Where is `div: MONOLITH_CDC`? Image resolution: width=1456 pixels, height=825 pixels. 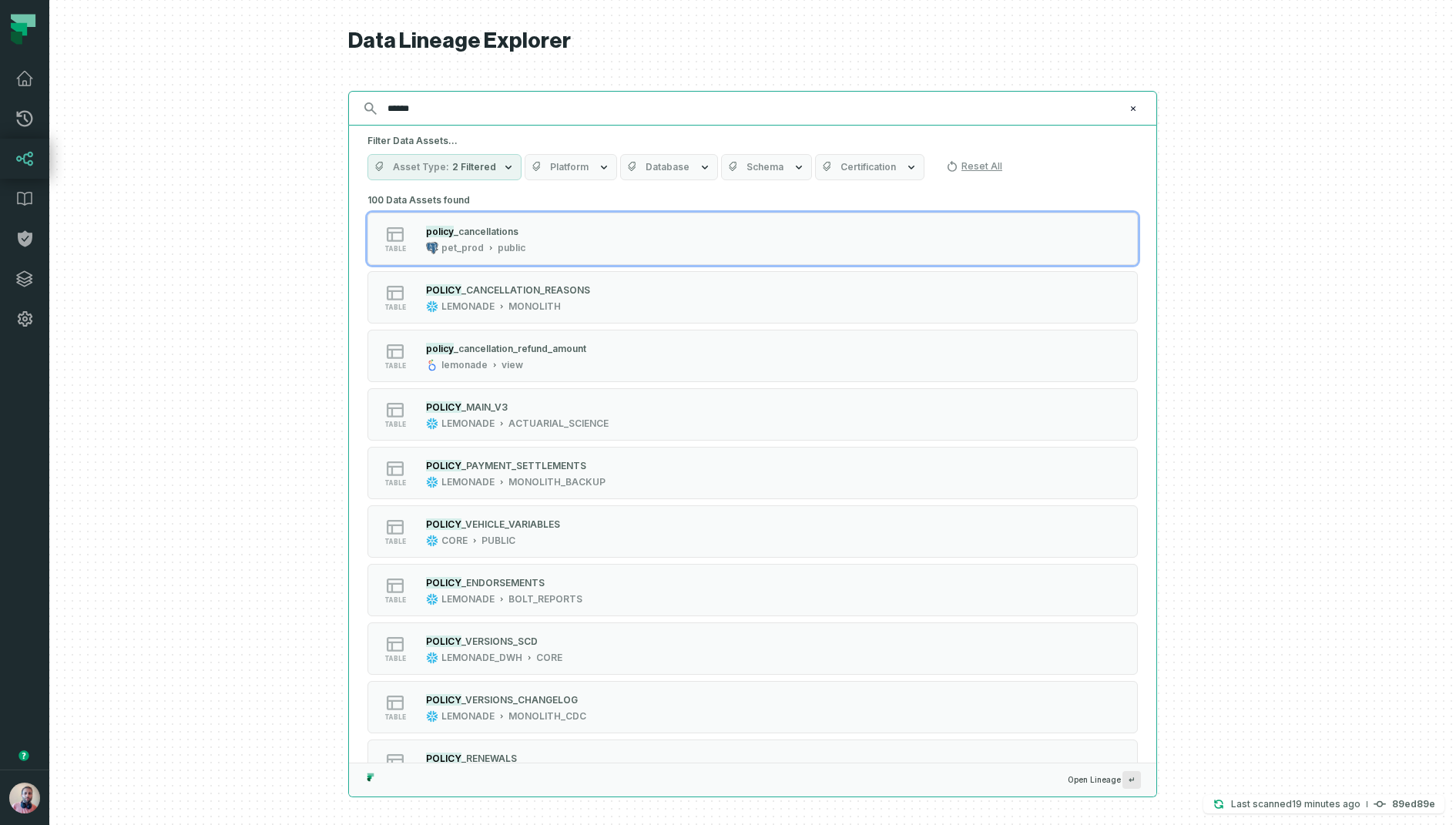
div: MONOLITH_CDC is located at coordinates (546, 717).